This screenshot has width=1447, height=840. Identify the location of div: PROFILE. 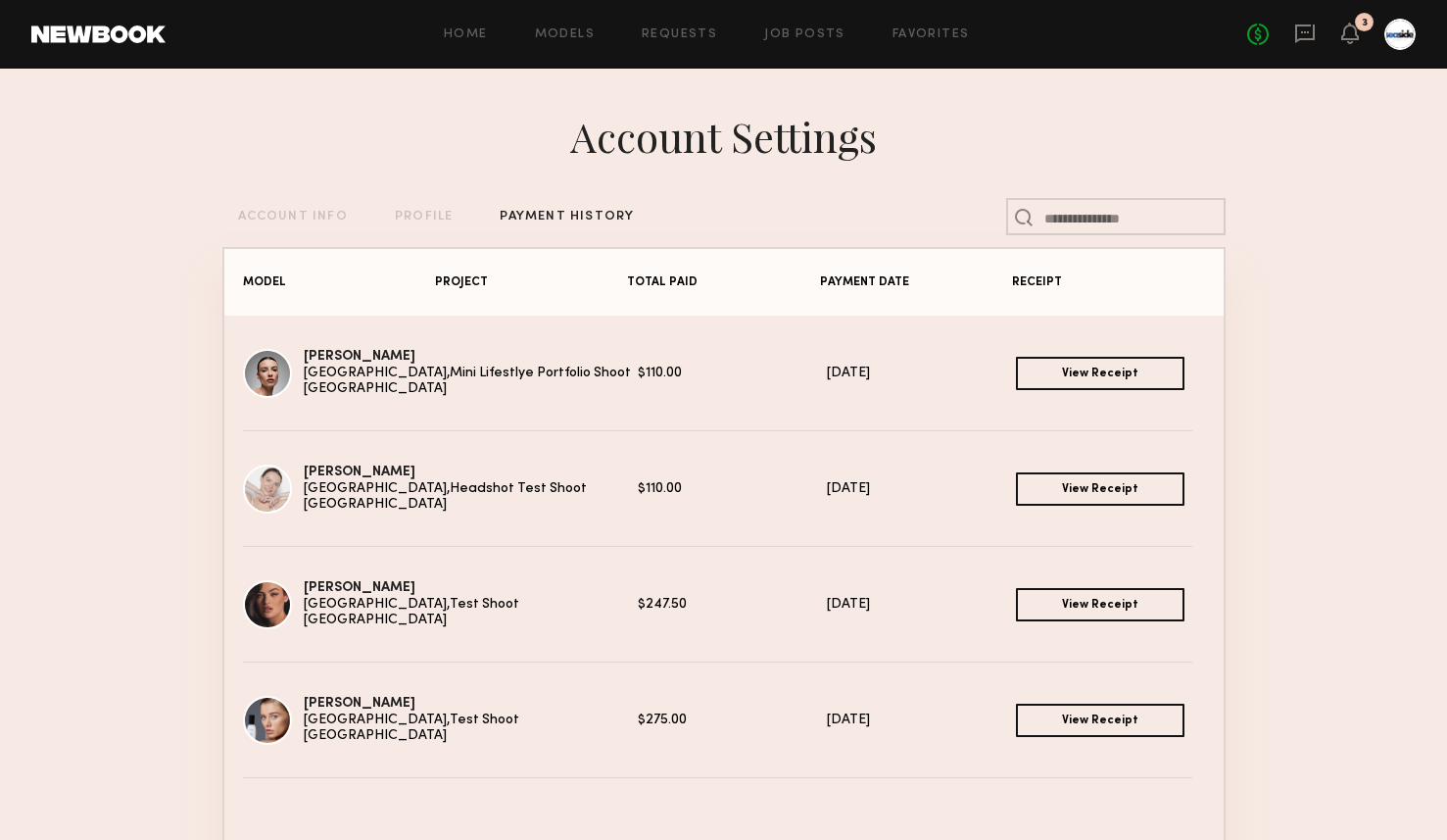
(423, 217).